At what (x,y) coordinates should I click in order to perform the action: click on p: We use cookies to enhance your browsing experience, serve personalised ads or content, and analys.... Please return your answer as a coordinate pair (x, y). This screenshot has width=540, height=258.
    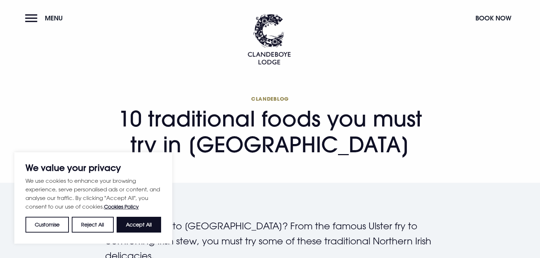
    Looking at the image, I should click on (93, 194).